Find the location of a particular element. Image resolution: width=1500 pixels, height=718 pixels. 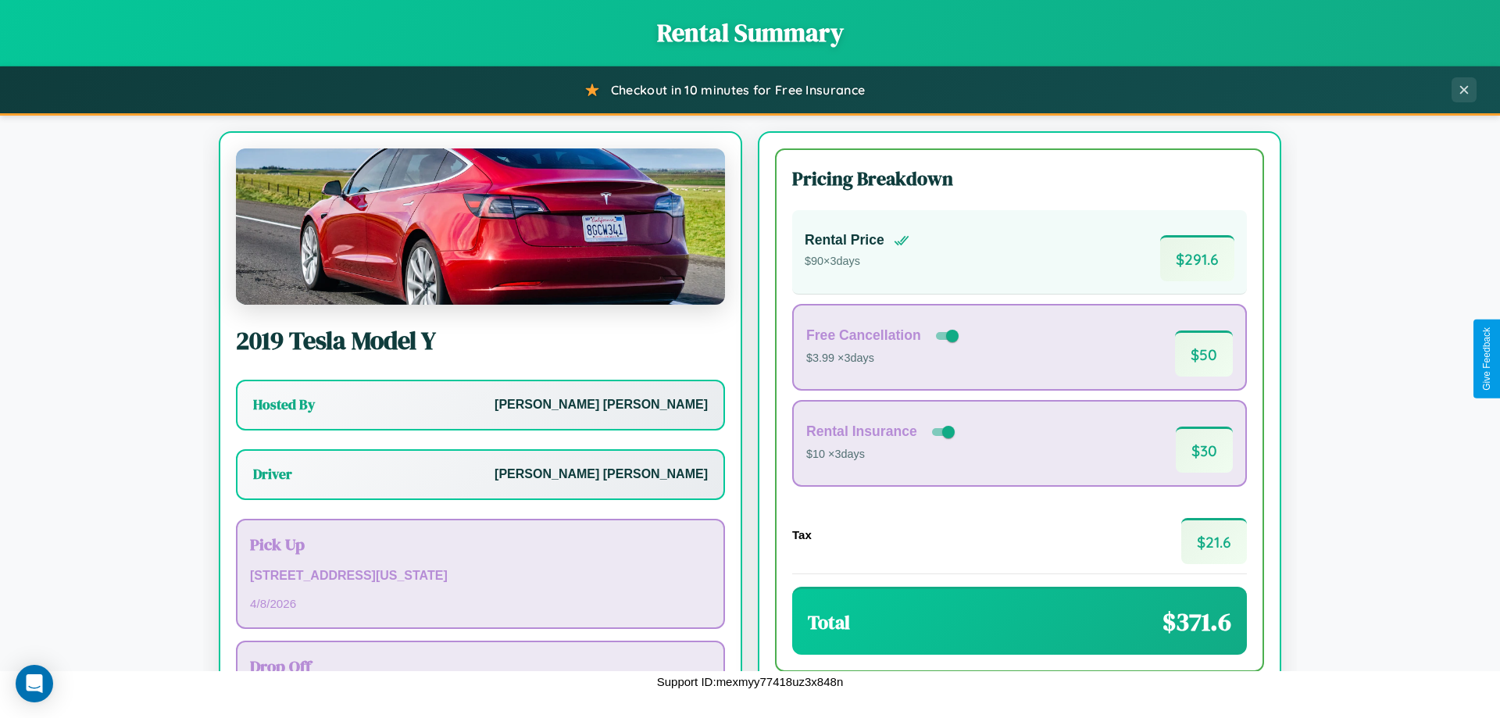

h3: Pick Up is located at coordinates (480, 544).